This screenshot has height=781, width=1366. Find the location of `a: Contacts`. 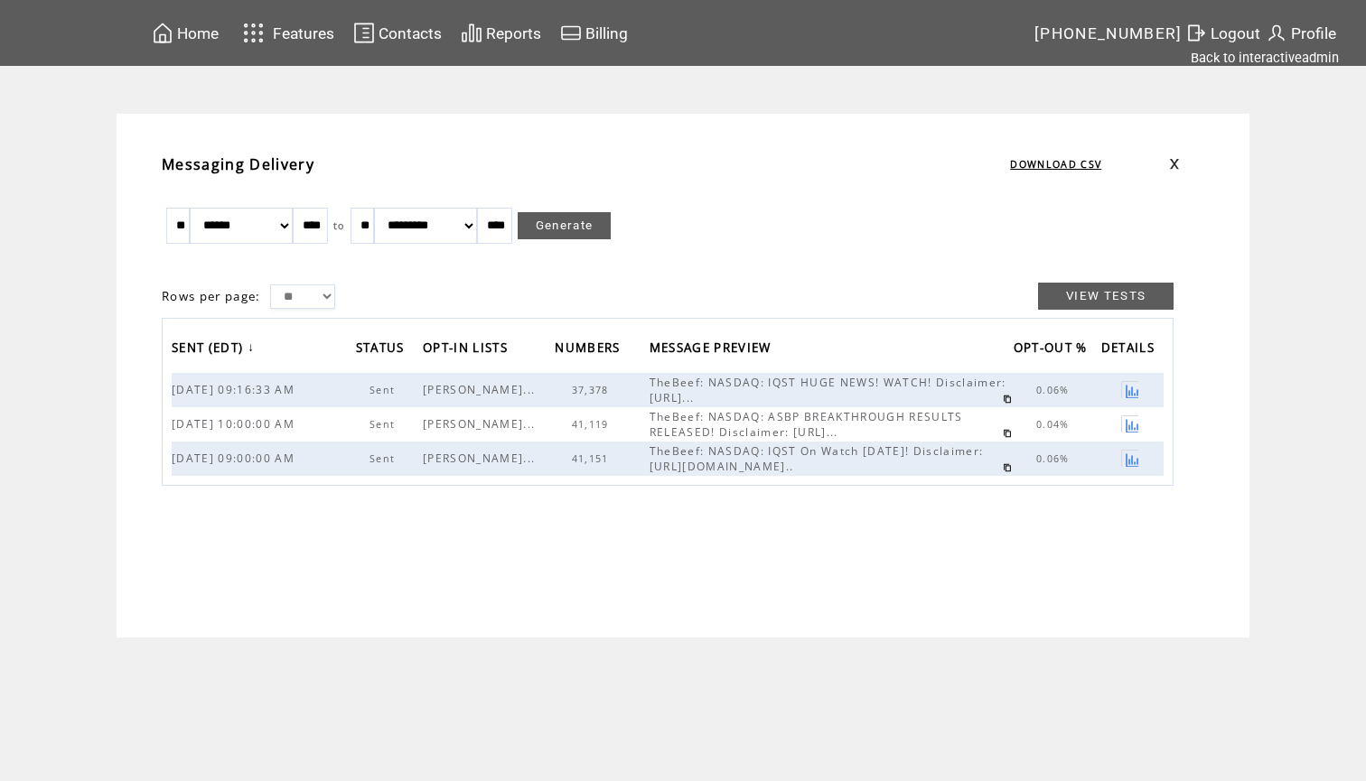

a: Contacts is located at coordinates (397, 33).